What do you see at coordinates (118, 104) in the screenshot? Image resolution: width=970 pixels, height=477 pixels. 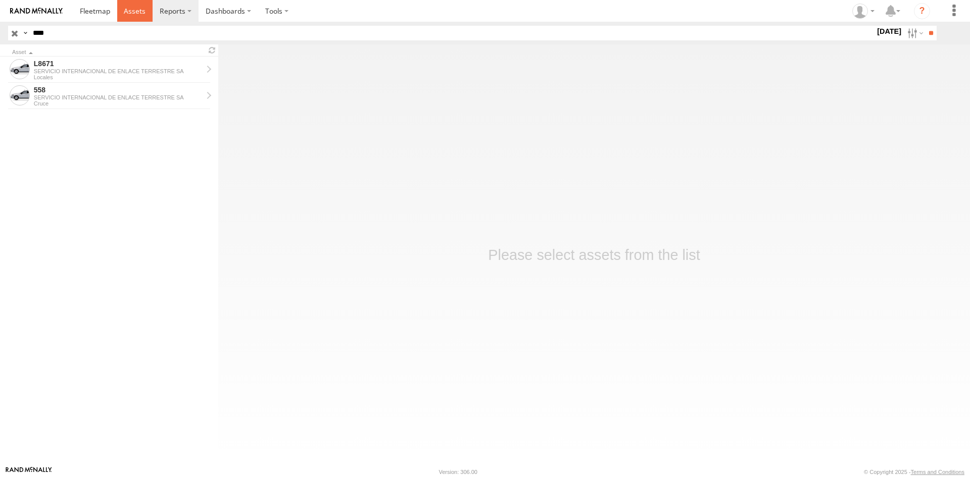 I see `div: Cruce` at bounding box center [118, 104].